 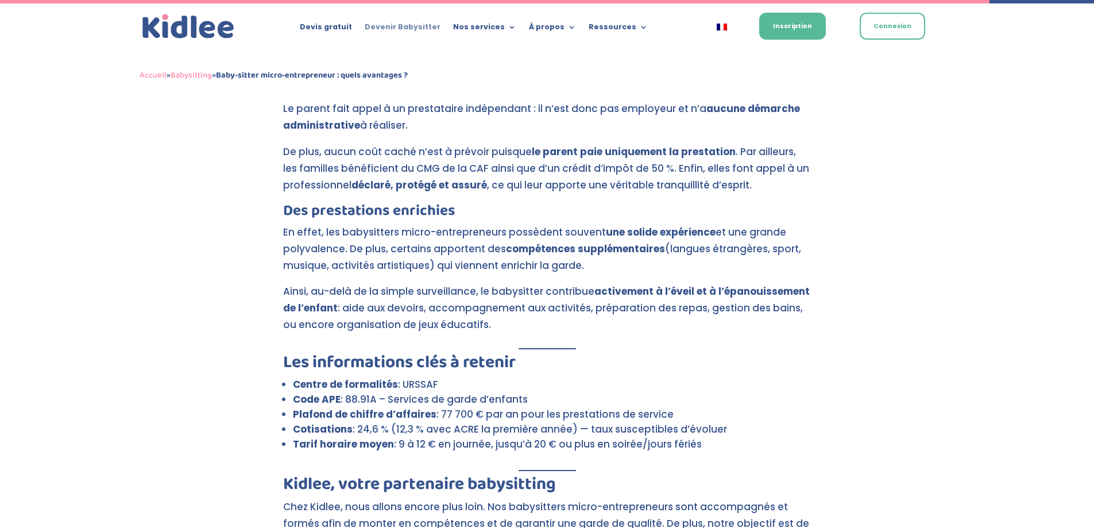 I want to click on h3: Des prestations enrichies, so click(x=547, y=214).